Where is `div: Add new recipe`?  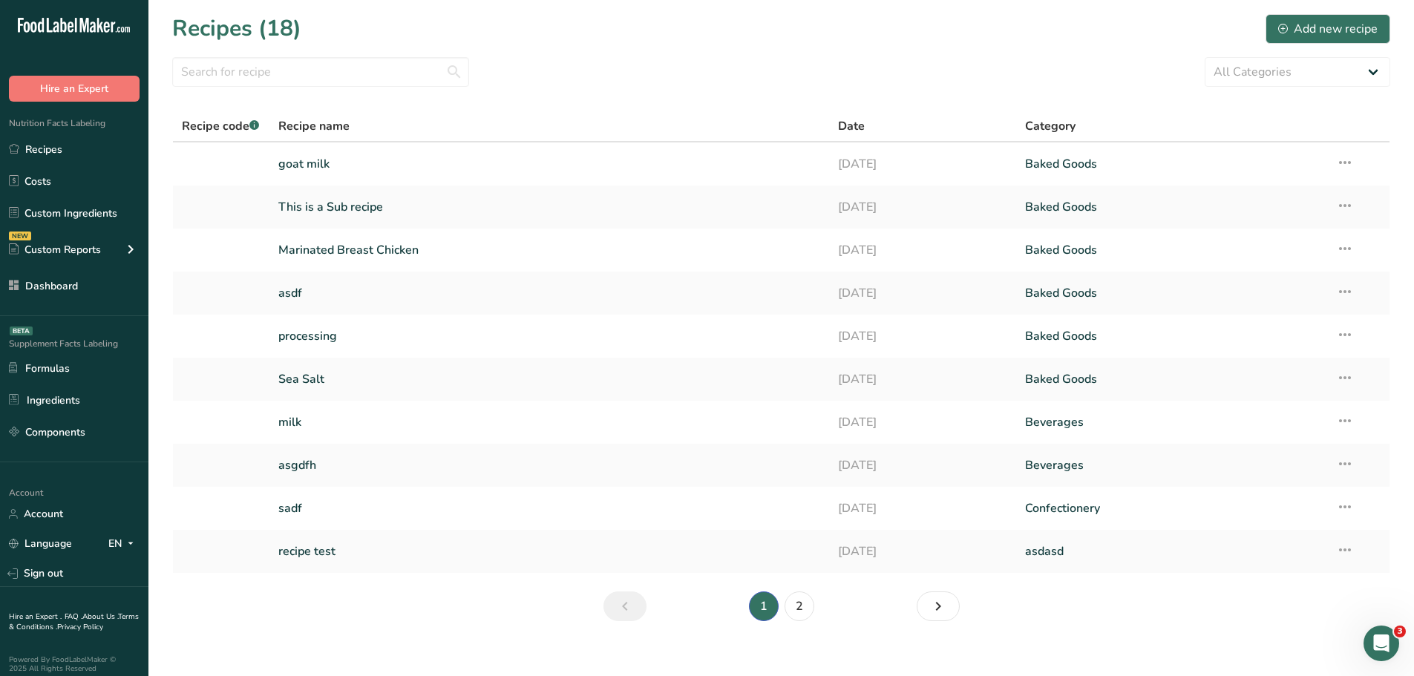 div: Add new recipe is located at coordinates (1328, 29).